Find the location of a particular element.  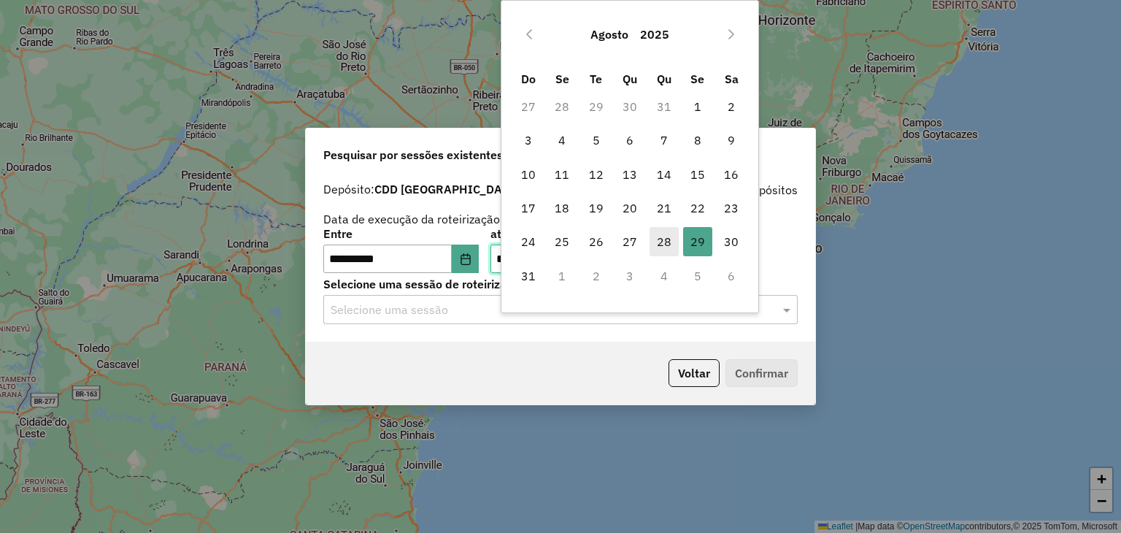

span: 24 is located at coordinates (528, 242).